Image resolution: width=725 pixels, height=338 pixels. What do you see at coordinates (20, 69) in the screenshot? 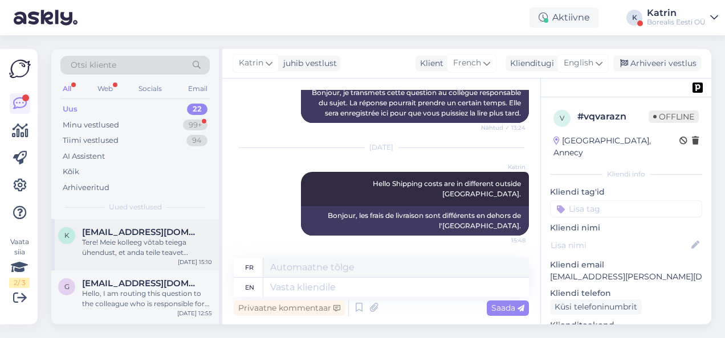
I see `img: Askly Logo` at bounding box center [20, 69].